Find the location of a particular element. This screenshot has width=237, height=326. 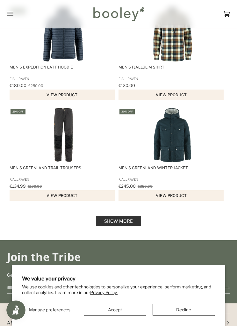

button: Accept is located at coordinates (115, 310).